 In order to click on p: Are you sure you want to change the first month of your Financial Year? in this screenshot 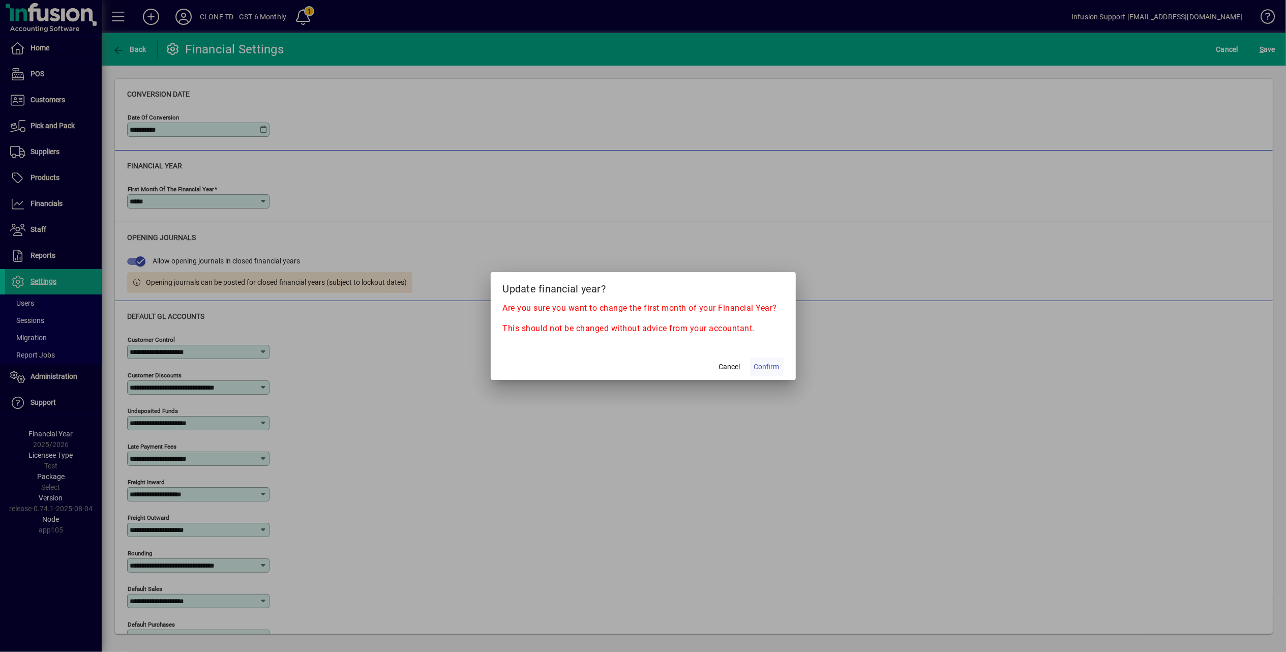, I will do `click(643, 308)`.